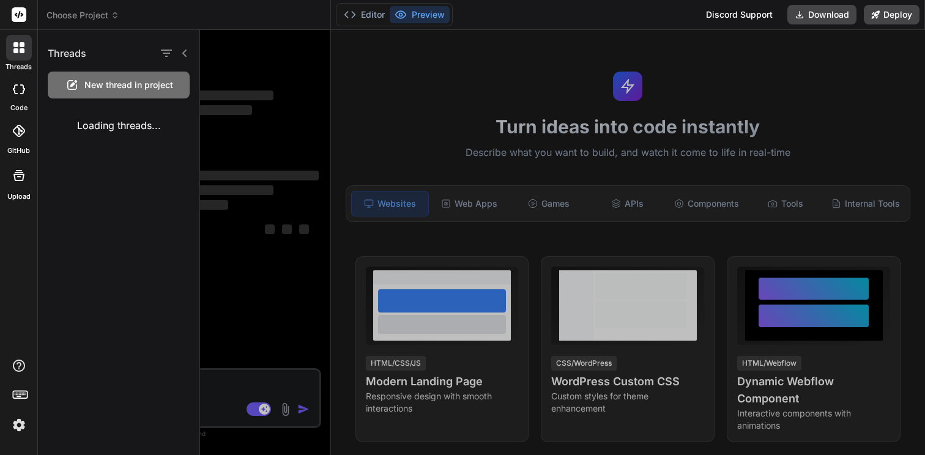 This screenshot has width=925, height=455. Describe the element at coordinates (119, 125) in the screenshot. I see `div: Loading threads...` at that location.